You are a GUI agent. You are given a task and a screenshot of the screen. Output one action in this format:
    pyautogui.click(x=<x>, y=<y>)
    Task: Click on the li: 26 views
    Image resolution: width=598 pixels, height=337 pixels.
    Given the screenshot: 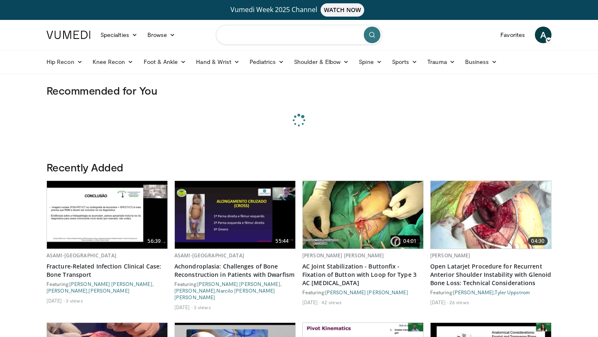 What is the action you would take?
    pyautogui.click(x=459, y=302)
    